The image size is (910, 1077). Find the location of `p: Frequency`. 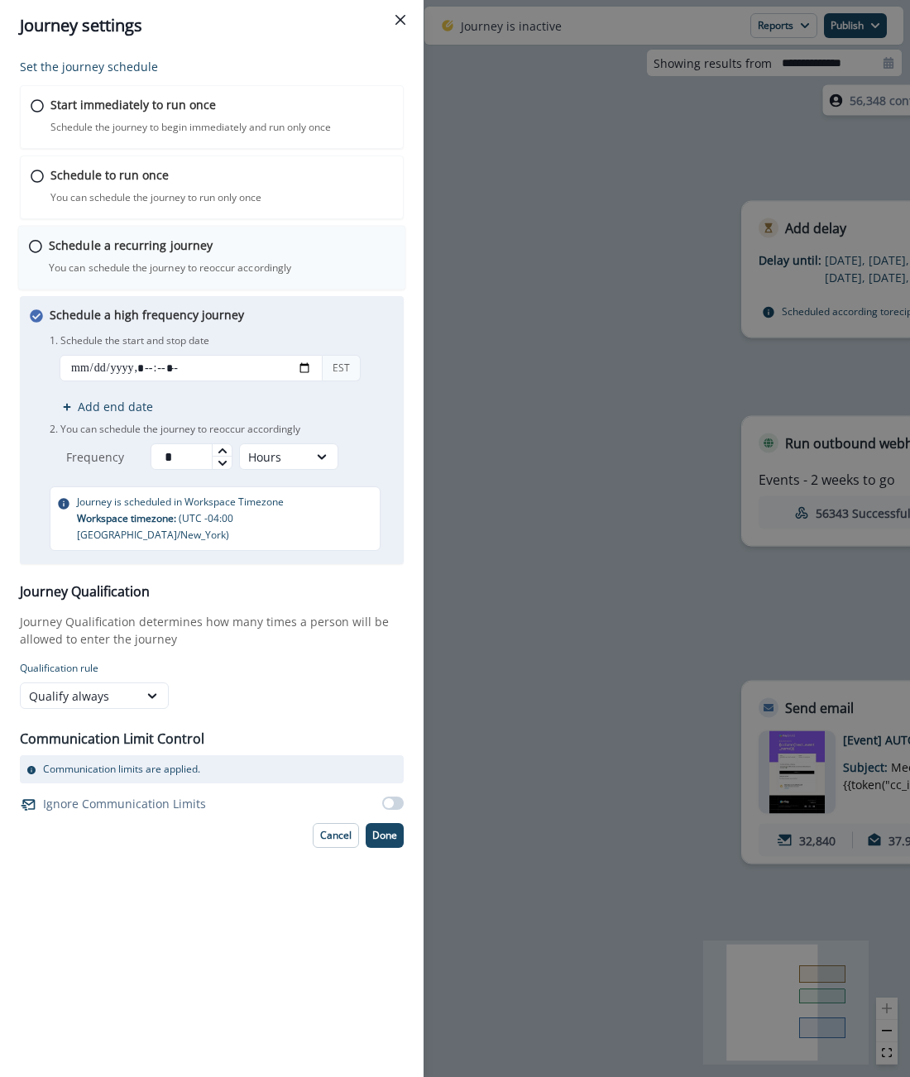

p: Frequency is located at coordinates (105, 457).